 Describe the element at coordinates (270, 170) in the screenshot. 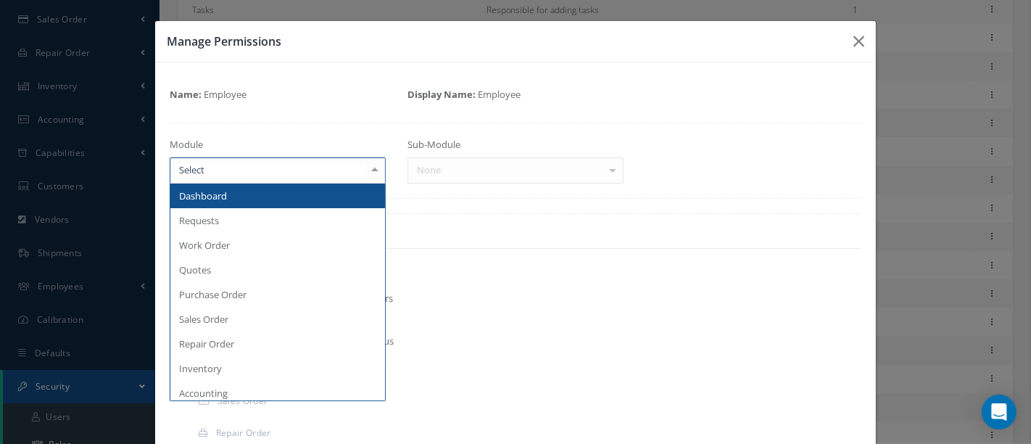

I see `input: Select` at that location.